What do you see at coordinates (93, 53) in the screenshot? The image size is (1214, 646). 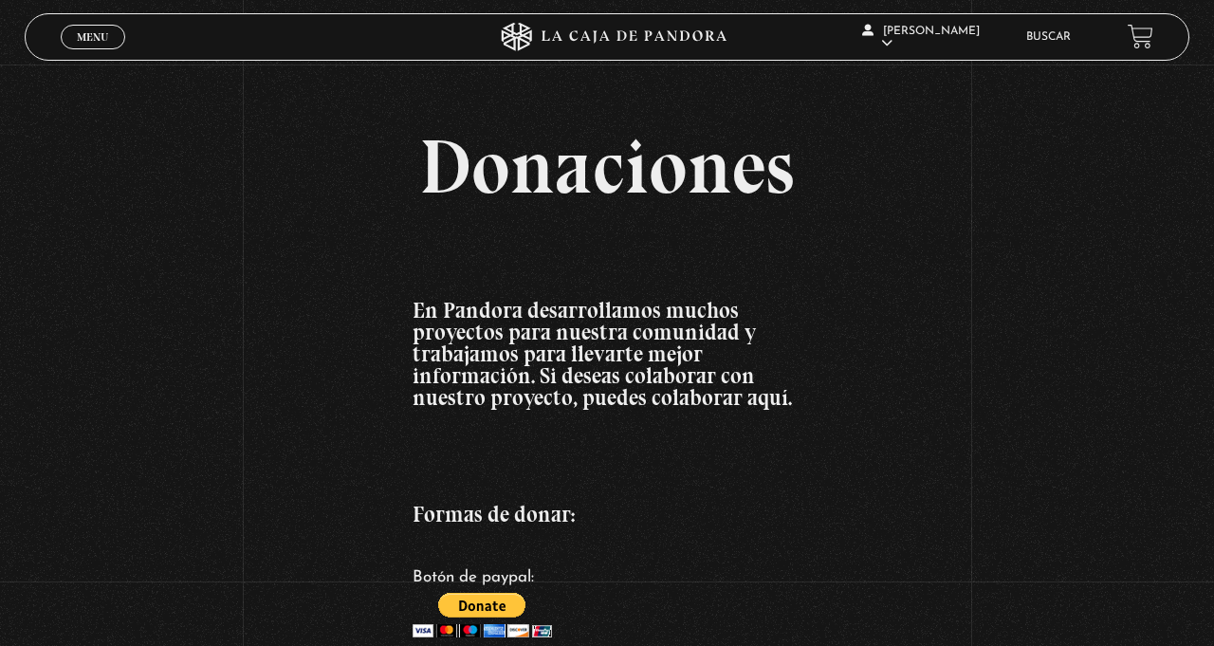 I see `span: Cerrar` at bounding box center [93, 53].